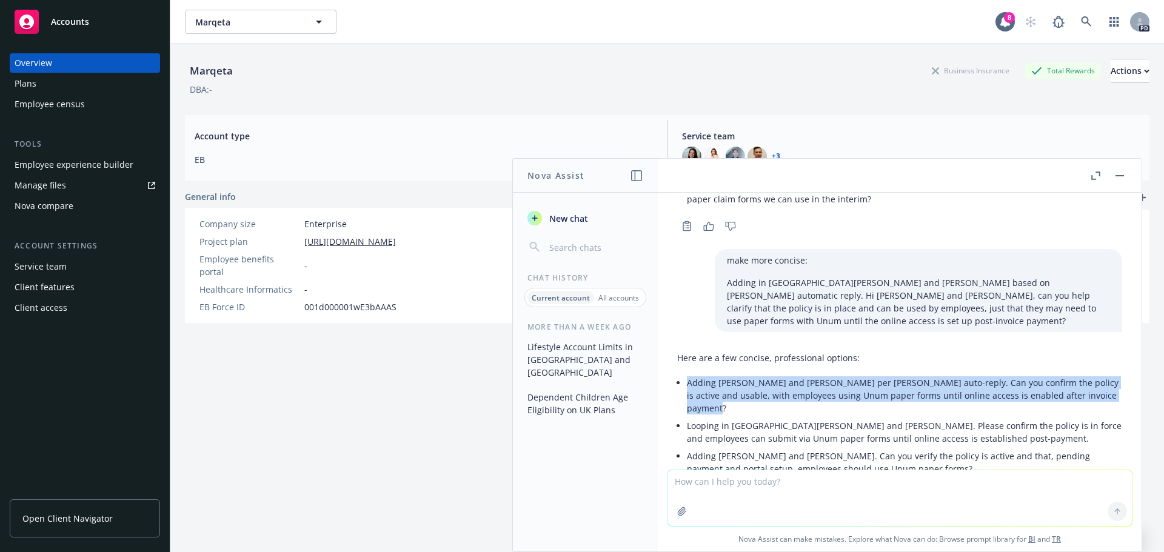 The width and height of the screenshot is (1164, 552). Describe the element at coordinates (25, 84) in the screenshot. I see `div: Plans` at that location.